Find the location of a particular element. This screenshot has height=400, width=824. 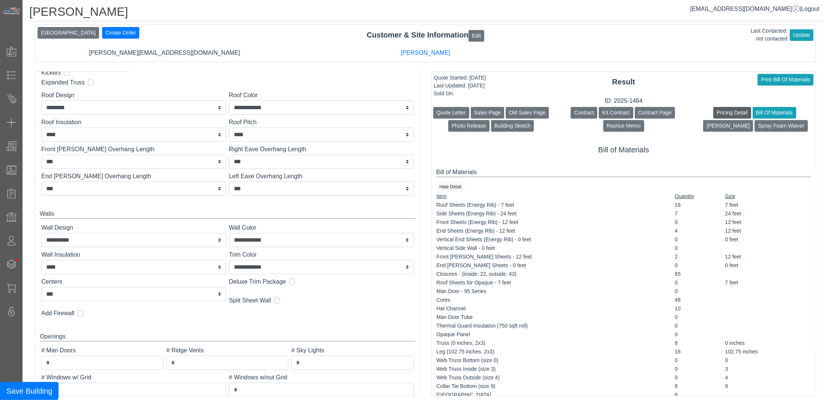

div: Sold On: is located at coordinates (460, 93).